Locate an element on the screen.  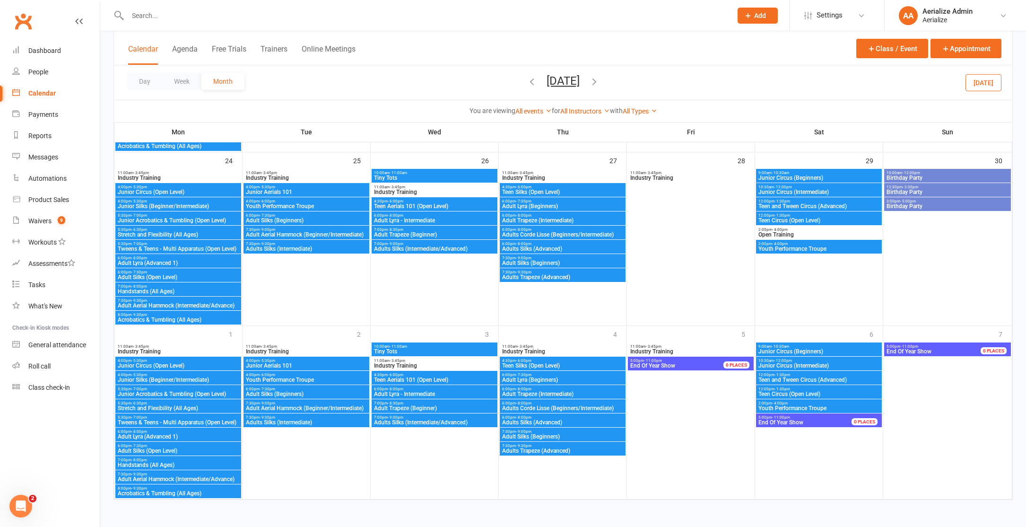
span: Junior Silks (Beginner/Intermediate) is located at coordinates (178, 206).